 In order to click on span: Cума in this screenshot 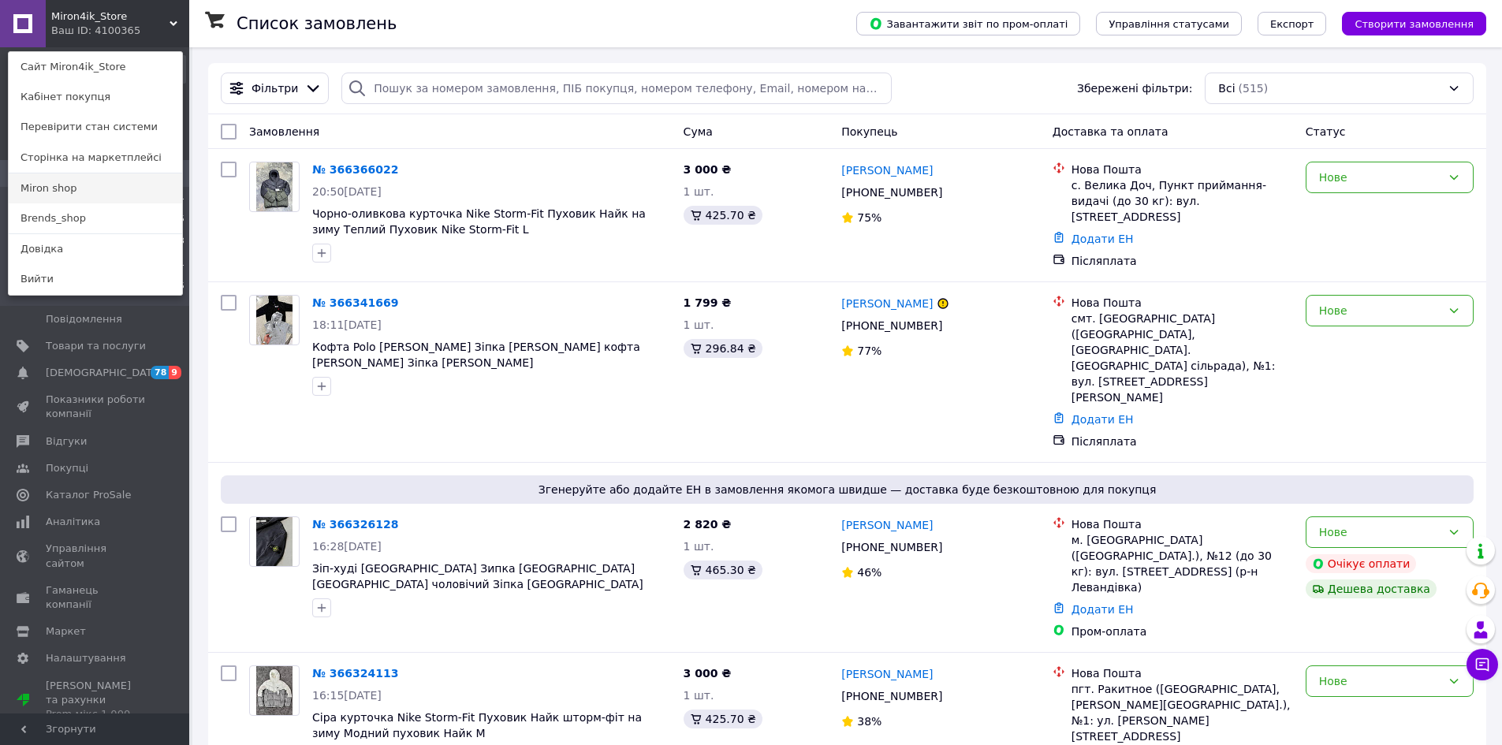, I will do `click(698, 132)`.